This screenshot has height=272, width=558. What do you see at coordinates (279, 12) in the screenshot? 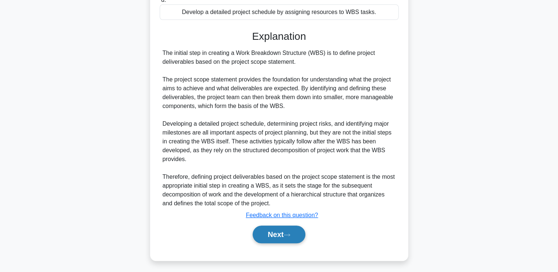
I see `div: Develop a detailed project schedule by assigning resources to WBS tasks.` at bounding box center [279, 12].